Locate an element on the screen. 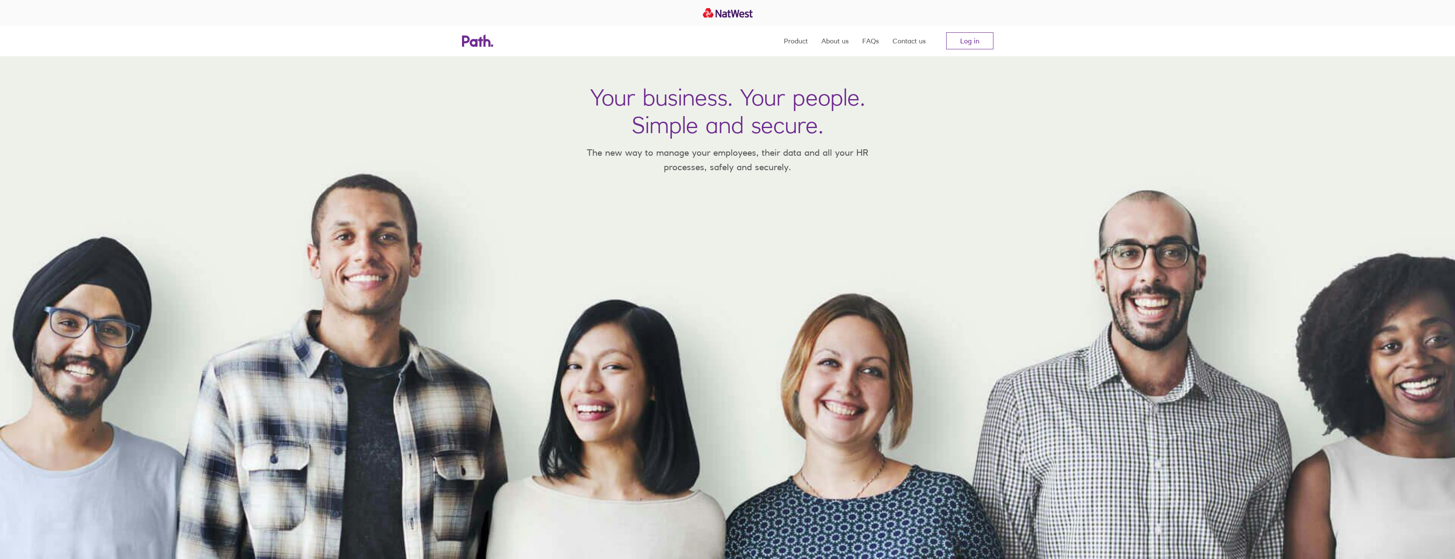  a: Log in is located at coordinates (969, 41).